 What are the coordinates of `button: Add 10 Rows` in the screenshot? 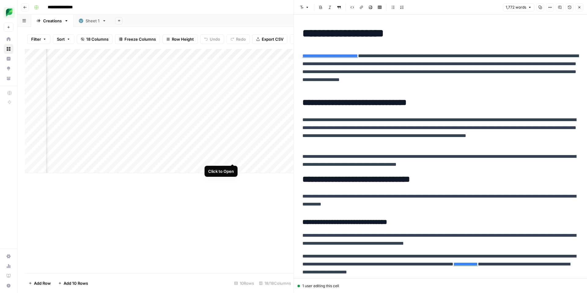 It's located at (73, 283).